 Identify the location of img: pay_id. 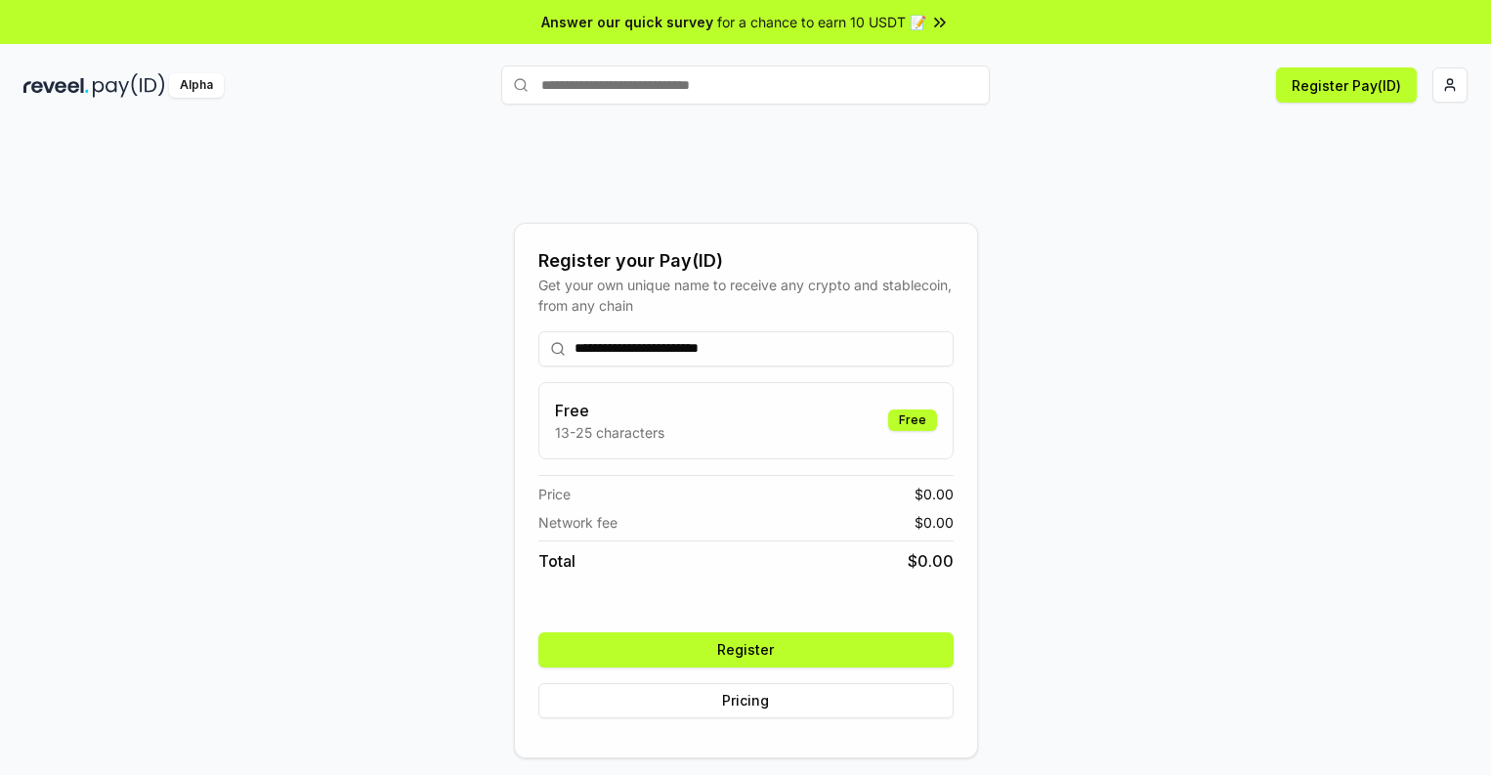
(129, 85).